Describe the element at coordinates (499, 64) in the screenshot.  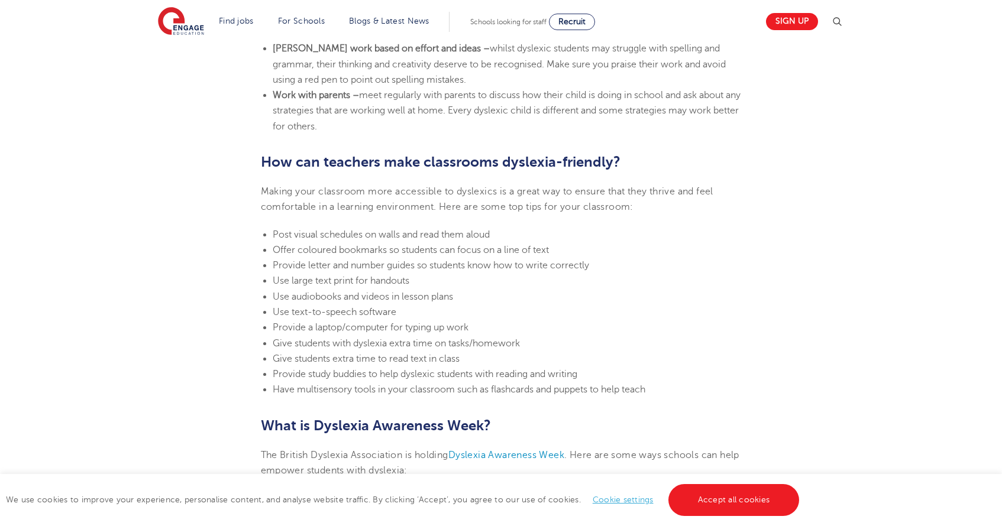
I see `span: whilst dyslexic students may struggle with spelling and grammar, their thinking and creativity de...` at that location.